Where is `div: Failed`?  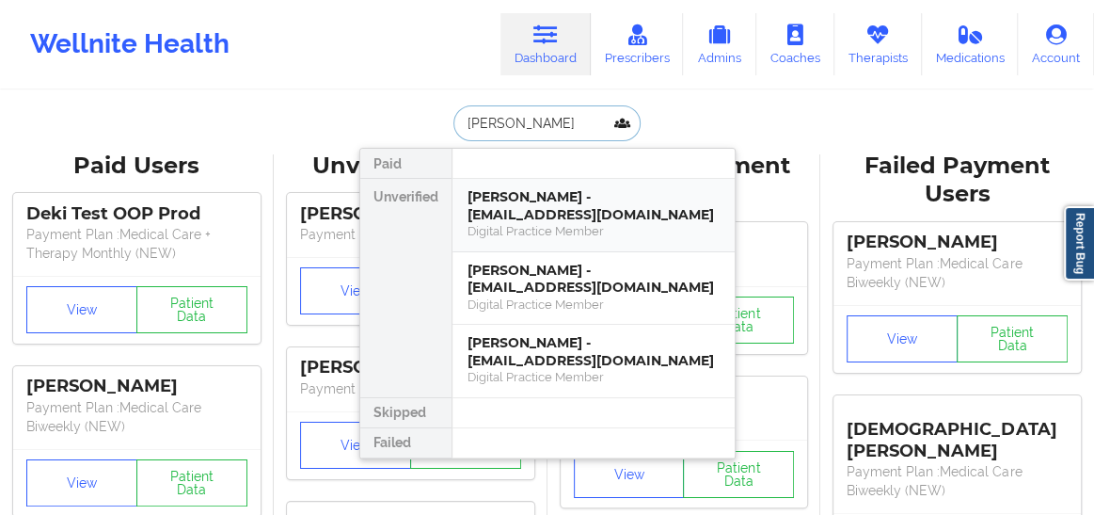 div: Failed is located at coordinates (406, 443).